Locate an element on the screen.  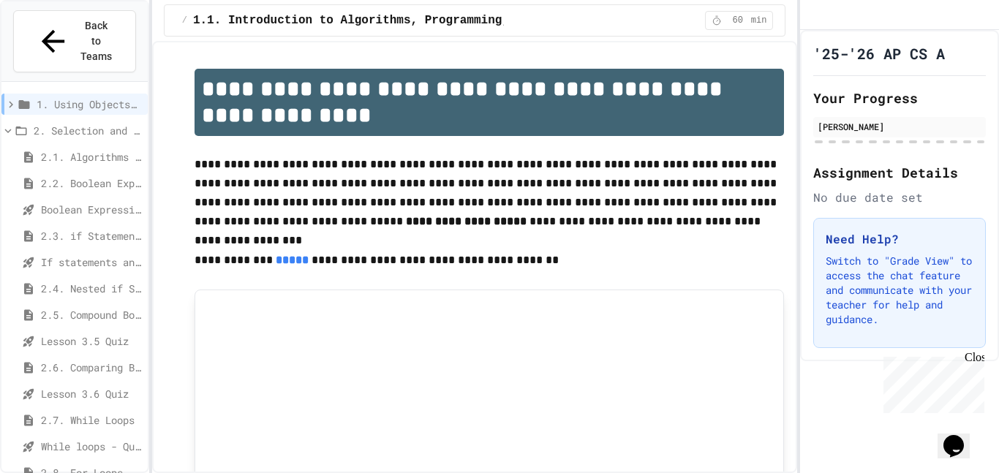
div: No due date set is located at coordinates (899, 197).